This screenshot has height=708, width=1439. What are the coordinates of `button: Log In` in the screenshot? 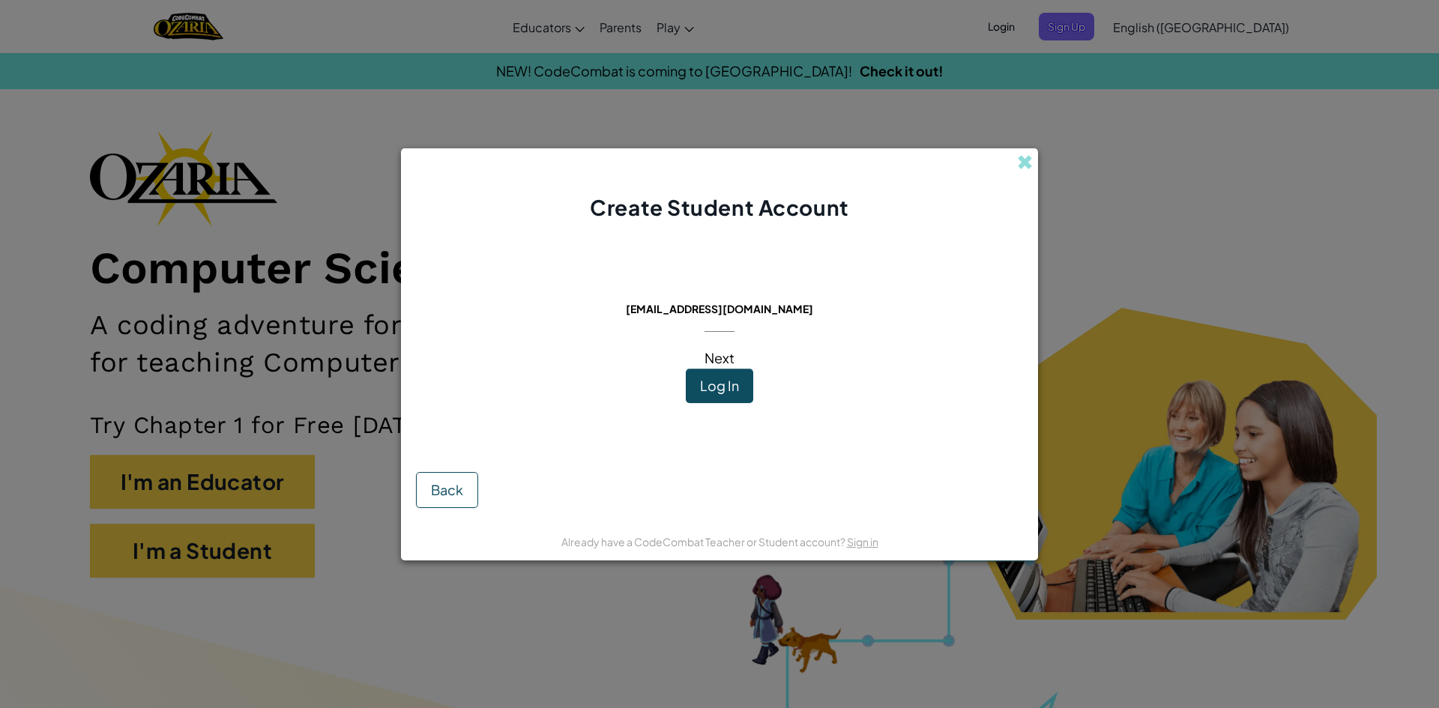 It's located at (719, 386).